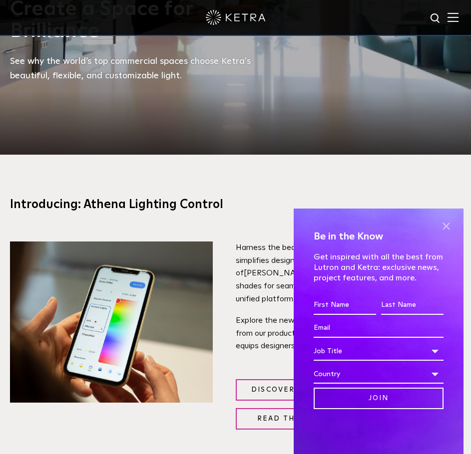 Image resolution: width=471 pixels, height=454 pixels. Describe the element at coordinates (379, 352) in the screenshot. I see `div: Job Title` at that location.